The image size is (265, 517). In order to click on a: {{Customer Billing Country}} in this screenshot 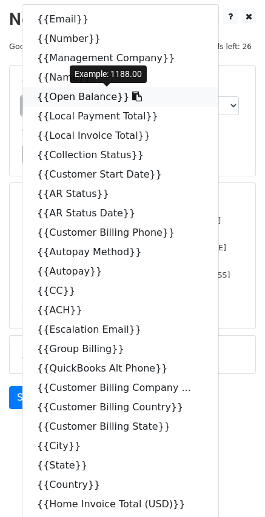, I will do `click(120, 407)`.